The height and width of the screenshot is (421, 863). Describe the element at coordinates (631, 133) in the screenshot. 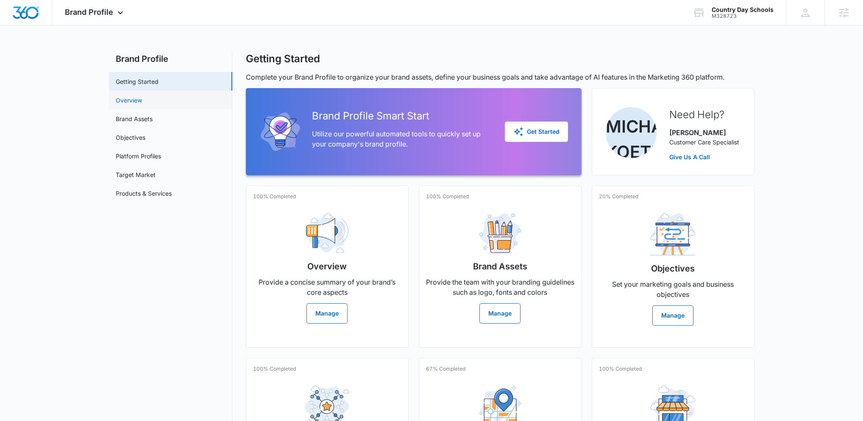

I see `img: Michael Koethe` at that location.